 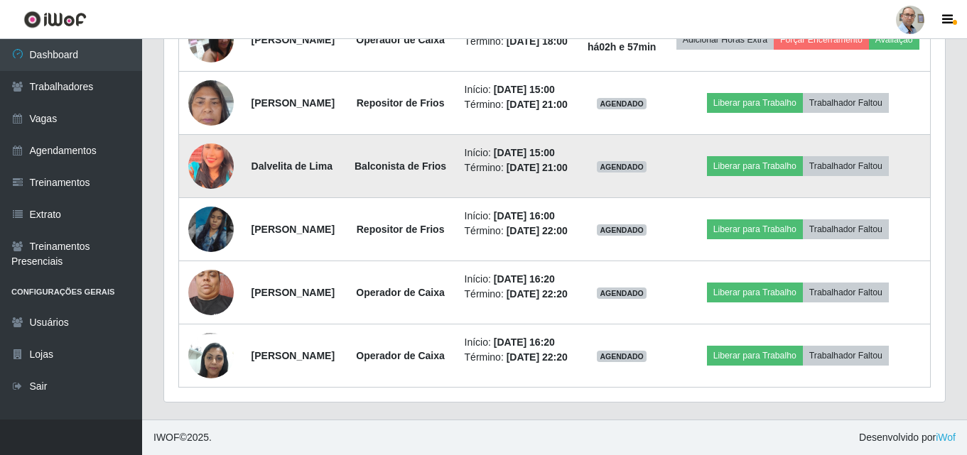 What do you see at coordinates (211, 292) in the screenshot?
I see `img: 1725884204403.jpeg` at bounding box center [211, 292].